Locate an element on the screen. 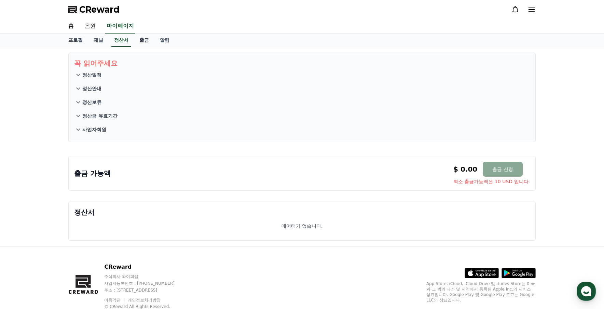  a: 개인정보처리방침 is located at coordinates (144, 300).